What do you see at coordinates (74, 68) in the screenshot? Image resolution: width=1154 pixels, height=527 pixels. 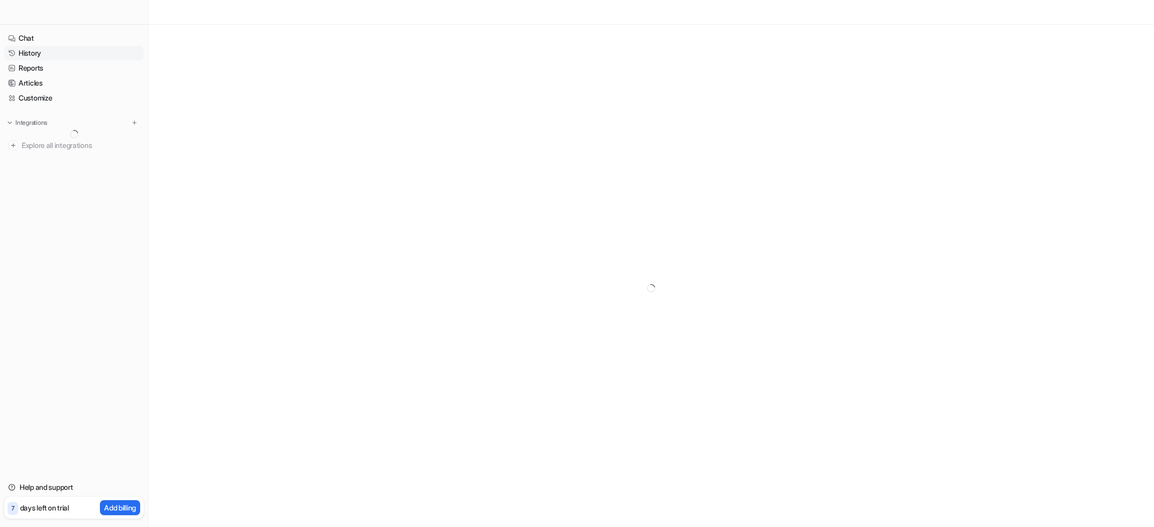 I see `a: Reports` at bounding box center [74, 68].